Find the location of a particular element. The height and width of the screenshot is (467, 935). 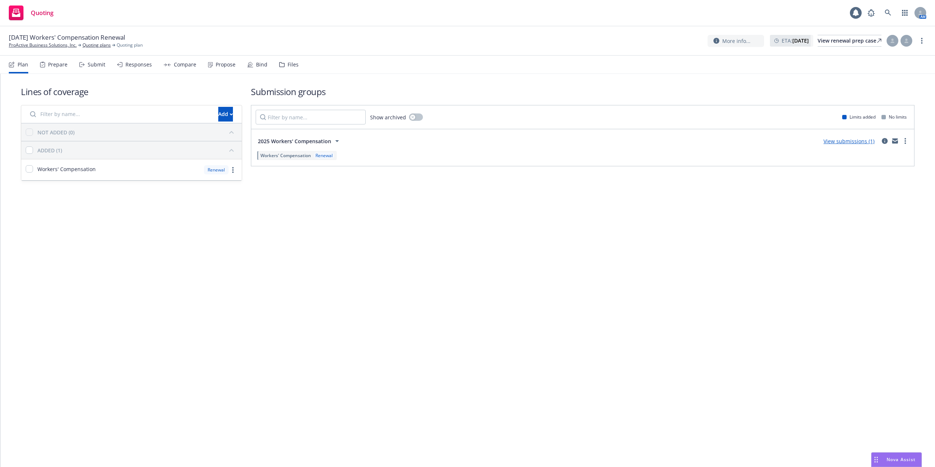

a: Report a Bug is located at coordinates (871, 13).